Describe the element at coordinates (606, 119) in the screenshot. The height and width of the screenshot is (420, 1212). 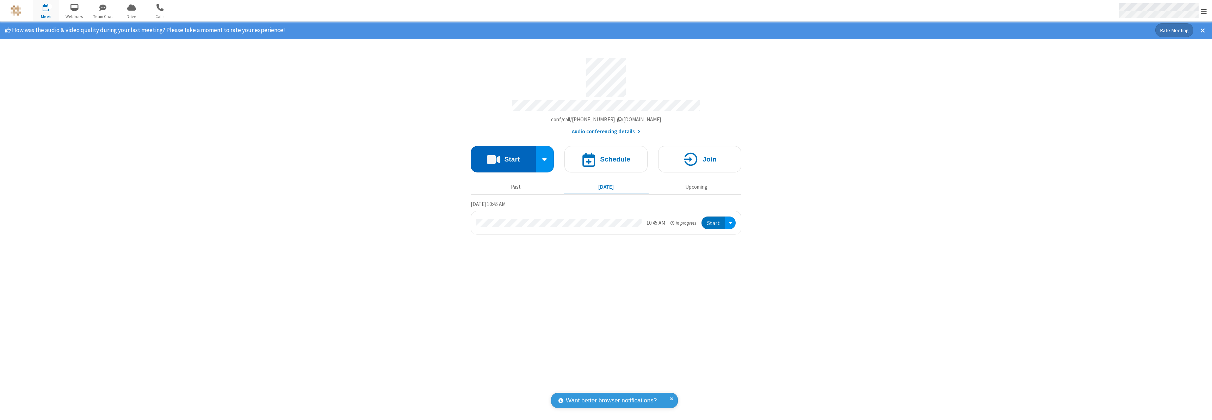
I see `span: Copy my meeting room link` at that location.